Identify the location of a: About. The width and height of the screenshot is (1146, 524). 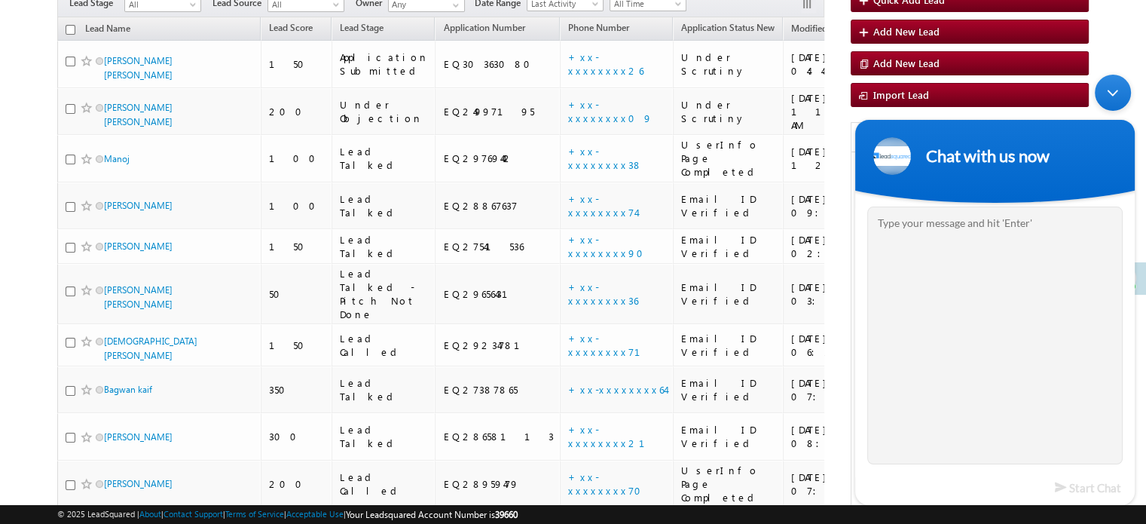
(150, 513).